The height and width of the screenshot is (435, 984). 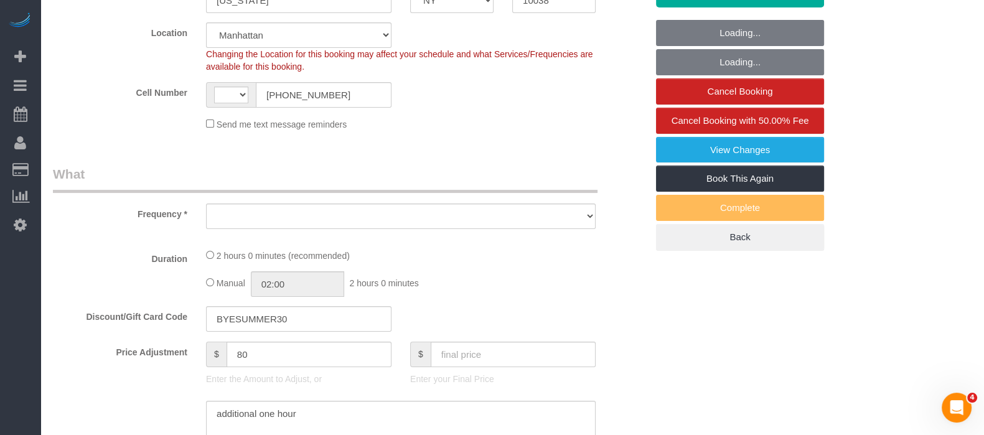 What do you see at coordinates (513, 354) in the screenshot?
I see `input: final price` at bounding box center [513, 354].